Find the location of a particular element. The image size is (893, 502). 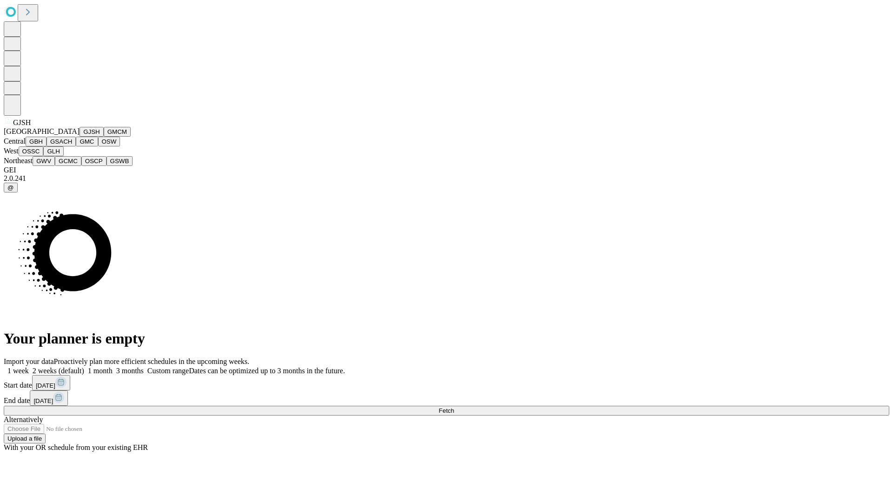

button: GMCM is located at coordinates (117, 132).